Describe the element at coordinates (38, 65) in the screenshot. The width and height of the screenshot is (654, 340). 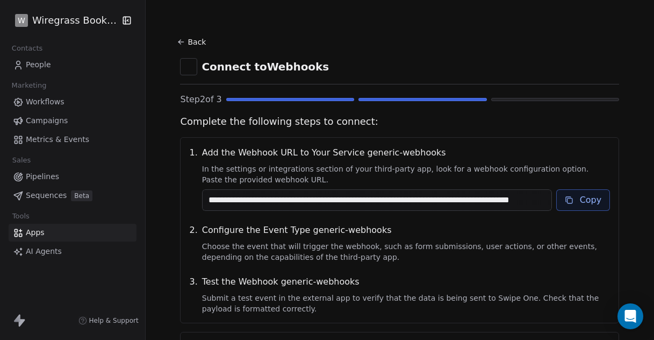
I see `span: People` at that location.